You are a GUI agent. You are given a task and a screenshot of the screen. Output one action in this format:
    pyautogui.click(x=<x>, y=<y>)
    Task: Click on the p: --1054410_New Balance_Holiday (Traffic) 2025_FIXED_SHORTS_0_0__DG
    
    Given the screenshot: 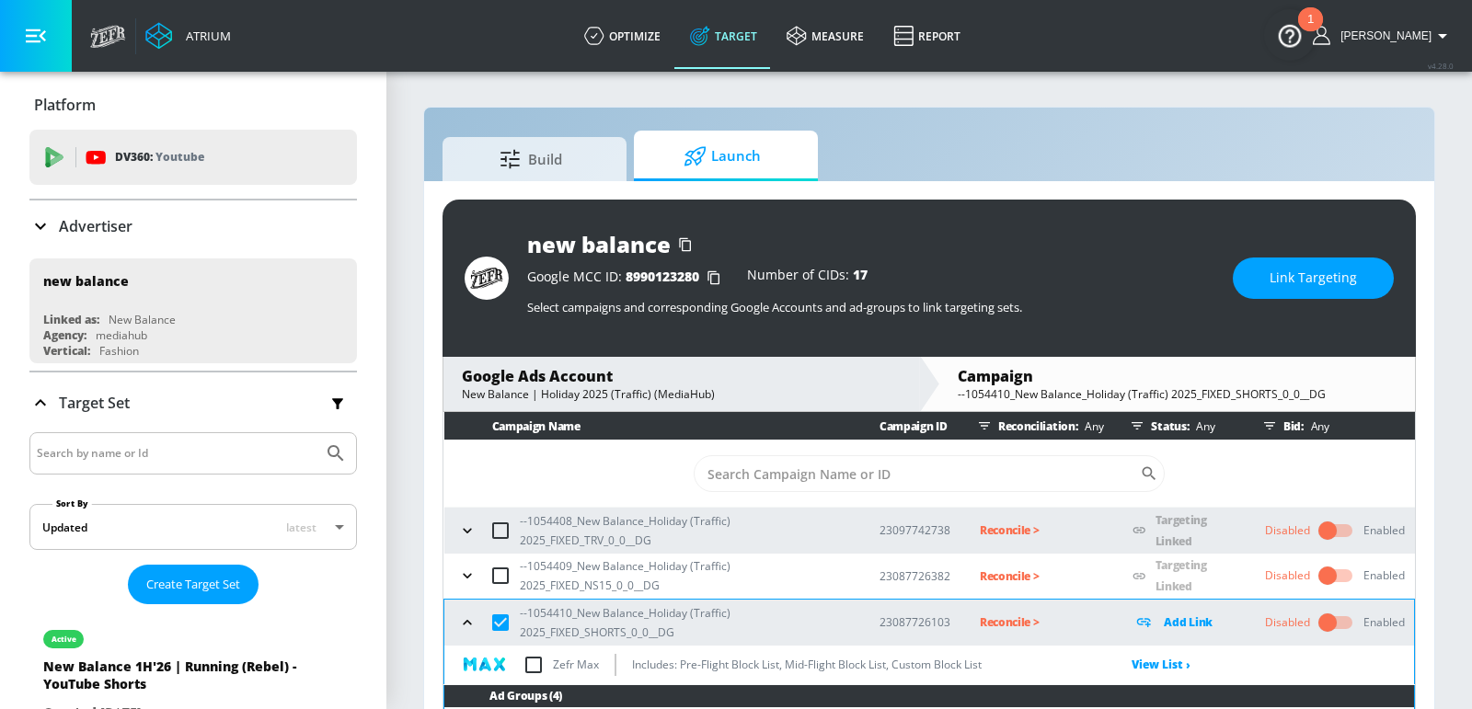 What is the action you would take?
    pyautogui.click(x=684, y=623)
    